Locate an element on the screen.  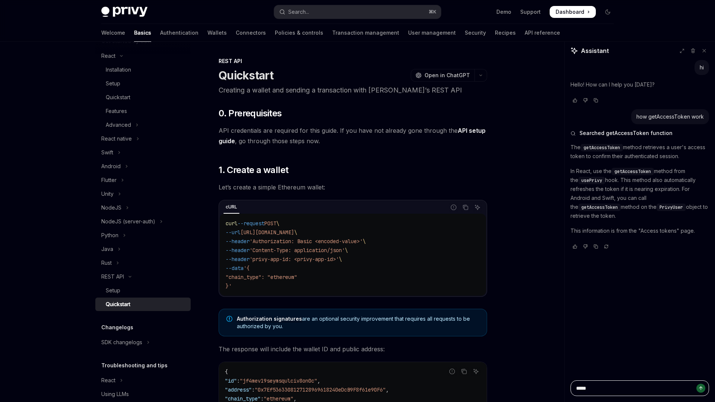
button: Toggle Rust section is located at coordinates (143, 263).